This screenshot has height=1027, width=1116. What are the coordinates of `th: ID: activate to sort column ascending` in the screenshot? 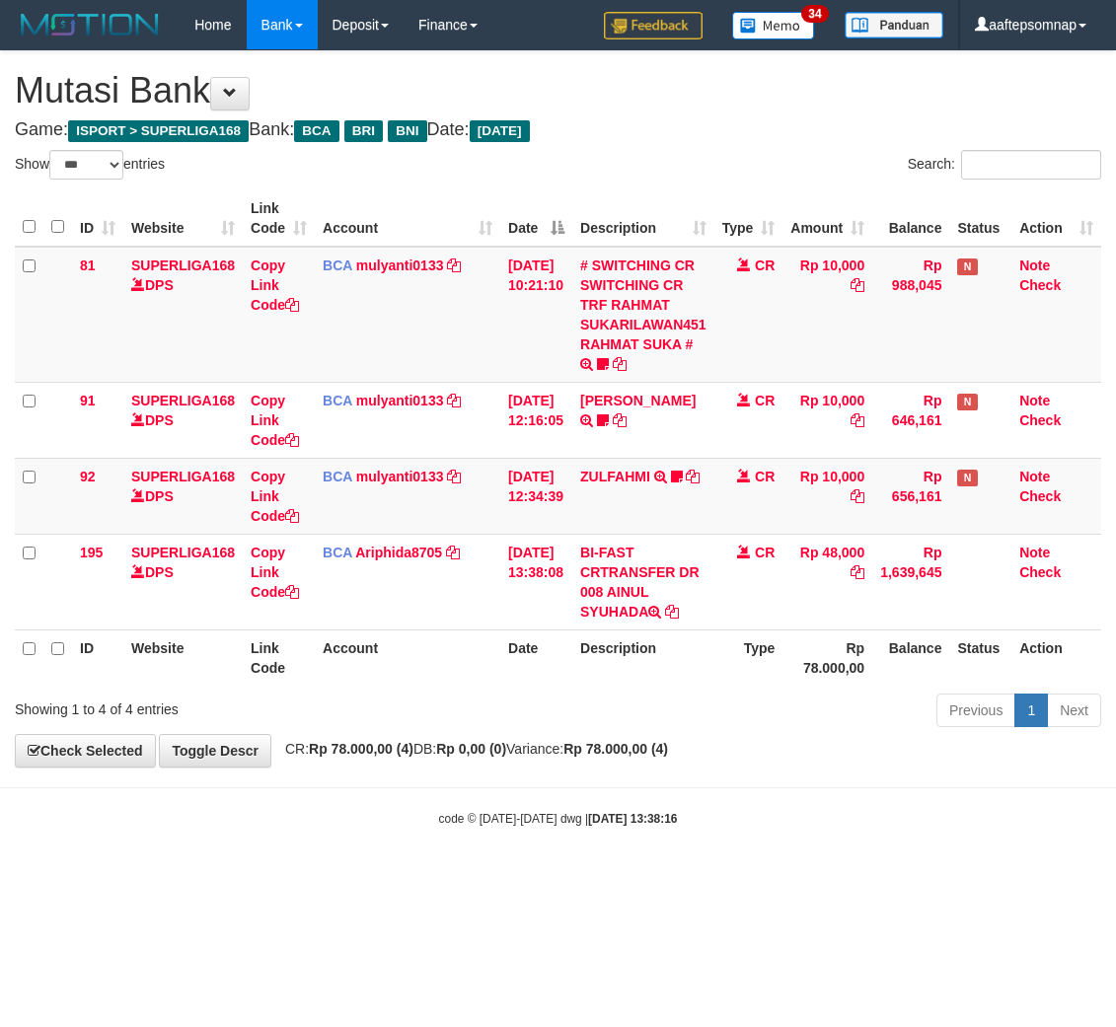 It's located at (98, 218).